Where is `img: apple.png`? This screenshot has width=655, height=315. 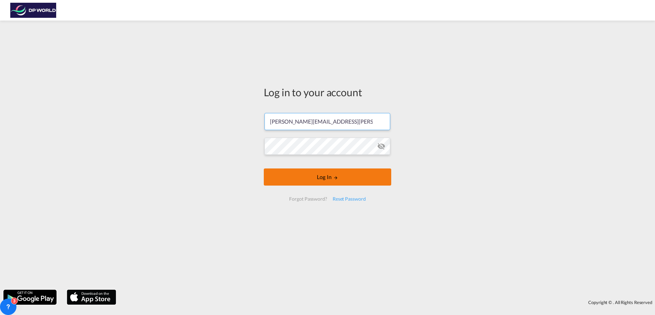 img: apple.png is located at coordinates (91, 297).